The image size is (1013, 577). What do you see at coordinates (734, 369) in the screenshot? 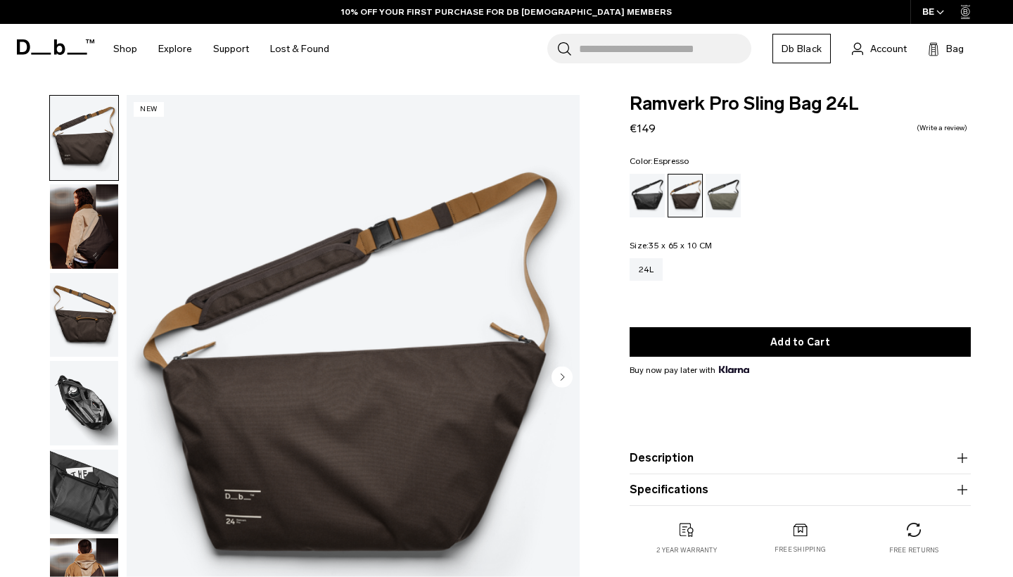
I see `img: {"height" => 20, "alt" => "Klarna"}` at bounding box center [734, 369].